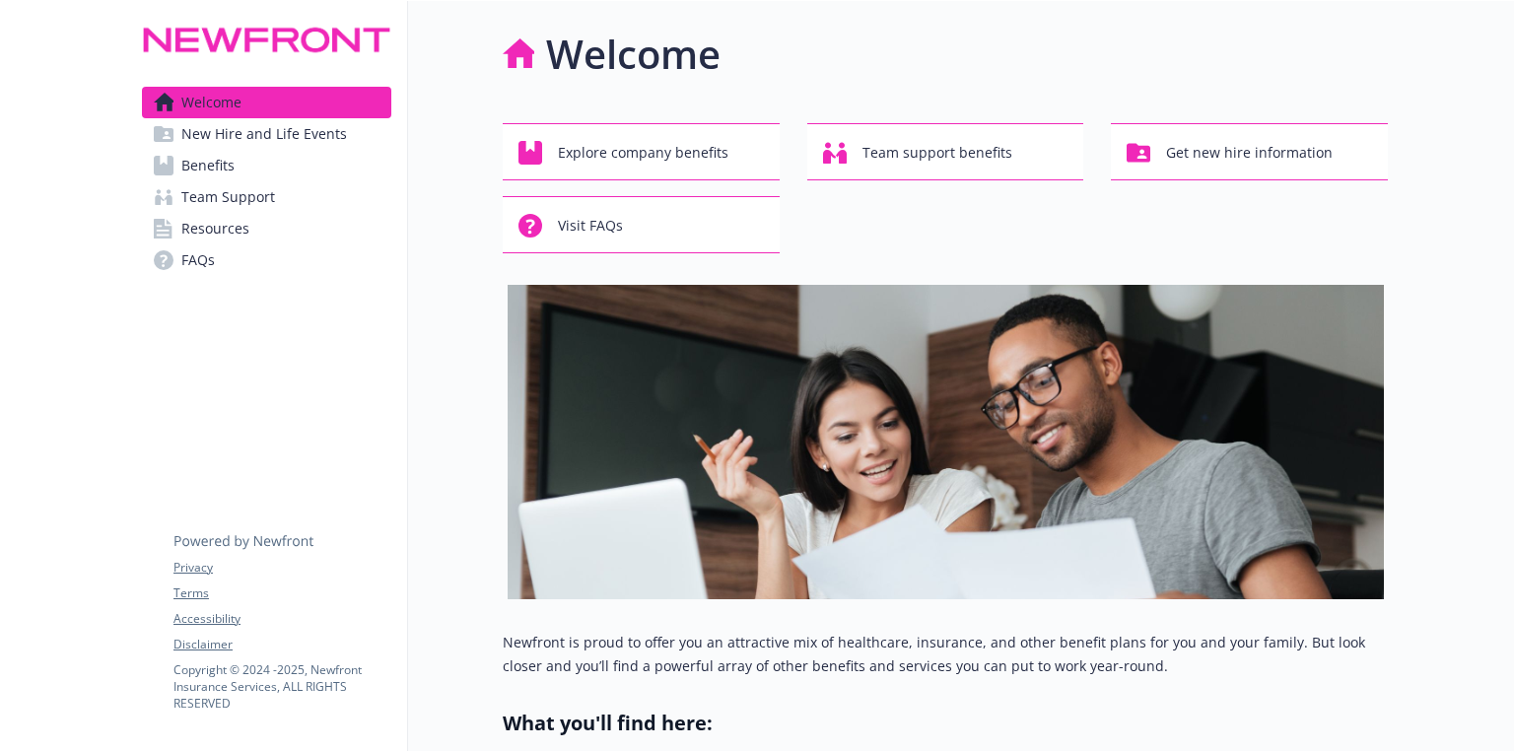  I want to click on a: Welcome, so click(266, 103).